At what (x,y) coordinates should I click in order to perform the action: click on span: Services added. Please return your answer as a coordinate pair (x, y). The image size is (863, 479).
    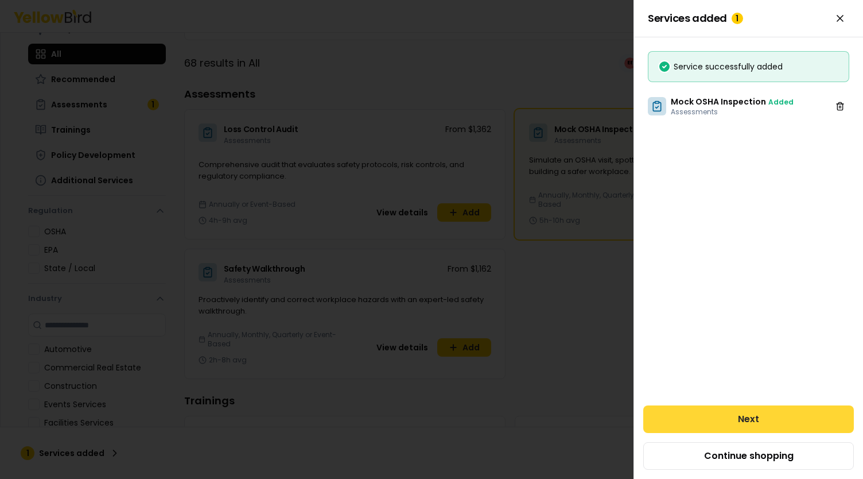
    Looking at the image, I should click on (696, 18).